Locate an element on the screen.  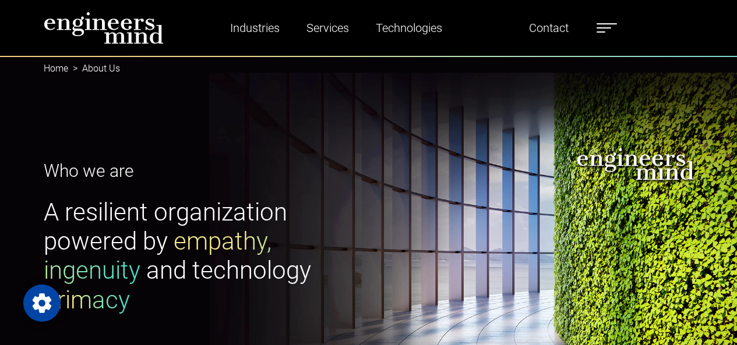
a: Home is located at coordinates (56, 68).